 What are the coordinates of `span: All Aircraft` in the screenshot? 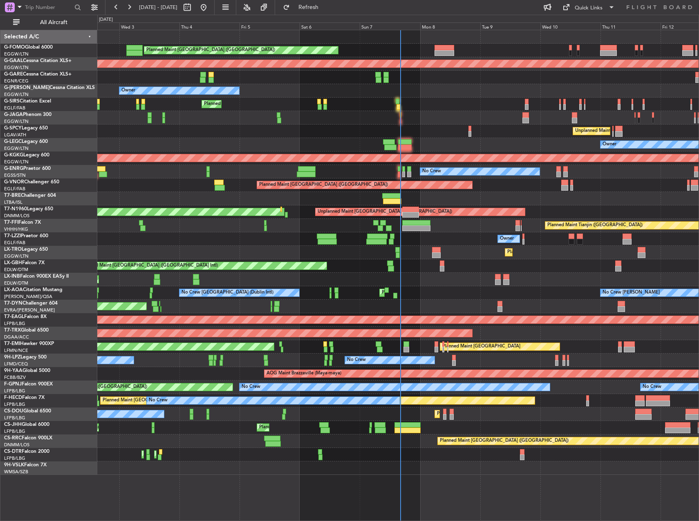 It's located at (54, 22).